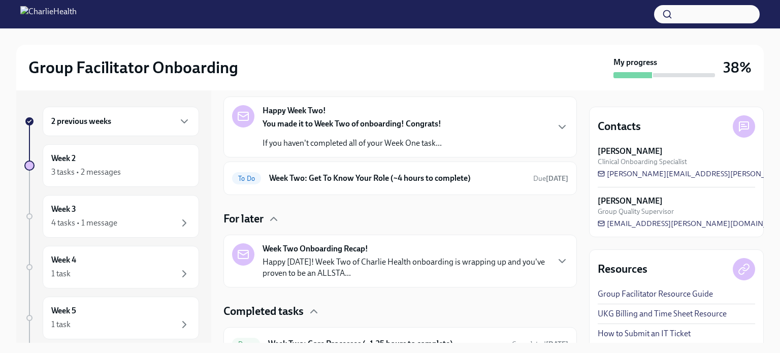 Image resolution: width=780 pixels, height=353 pixels. Describe the element at coordinates (112, 267) in the screenshot. I see `a: Week 41 task` at that location.